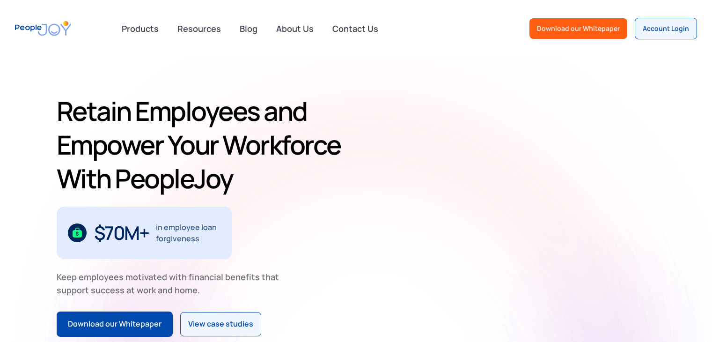 This screenshot has height=342, width=712. What do you see at coordinates (188, 233) in the screenshot?
I see `div: in employee loan forgiveness` at bounding box center [188, 233].